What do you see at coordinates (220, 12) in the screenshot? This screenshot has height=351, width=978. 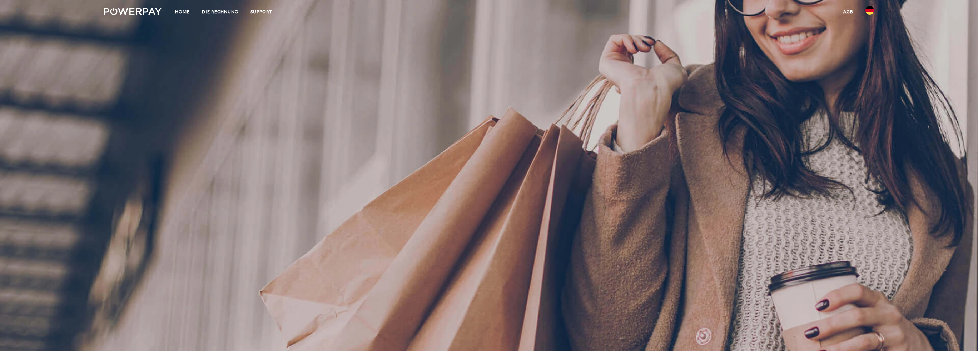 I see `a: DIE RECHNUNG` at bounding box center [220, 12].